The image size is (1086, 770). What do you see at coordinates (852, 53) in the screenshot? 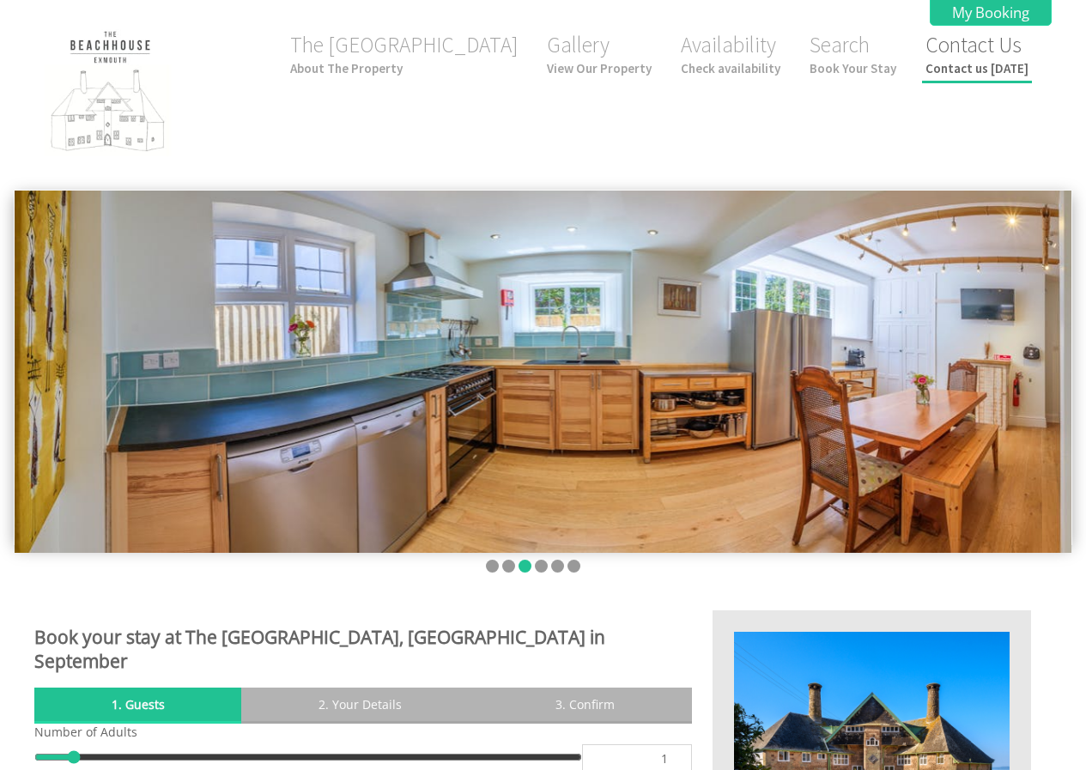
I see `a: SearchBook Your Stay` at bounding box center [852, 53].